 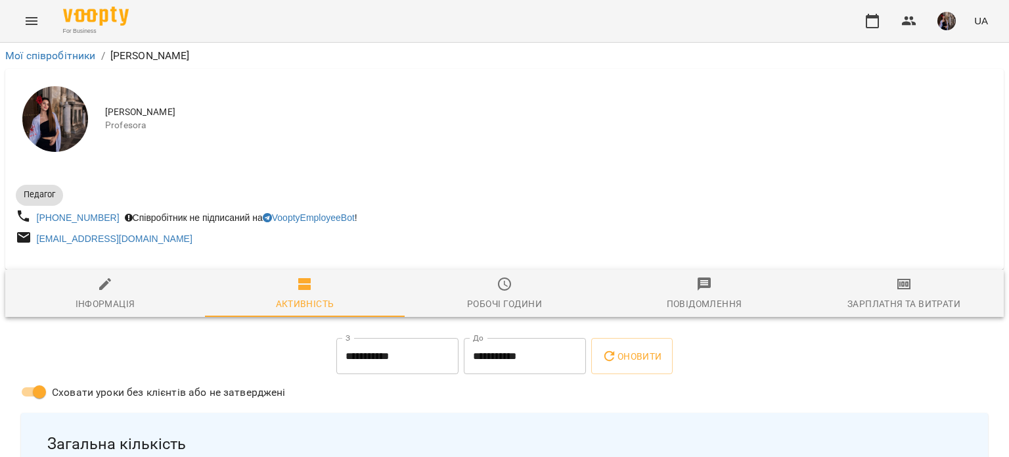 I want to click on a: Мої співробітники, so click(x=51, y=55).